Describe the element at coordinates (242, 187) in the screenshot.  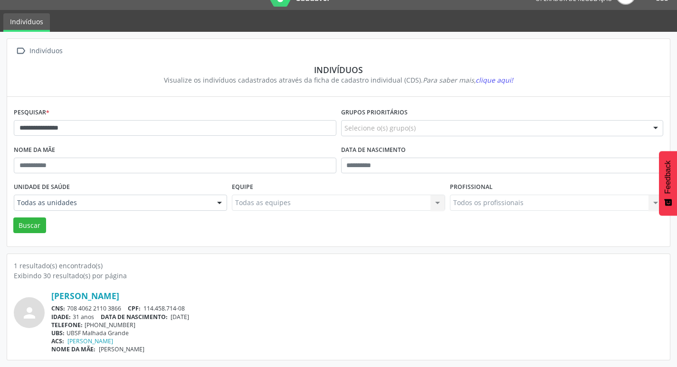
I see `label: Equipe` at that location.